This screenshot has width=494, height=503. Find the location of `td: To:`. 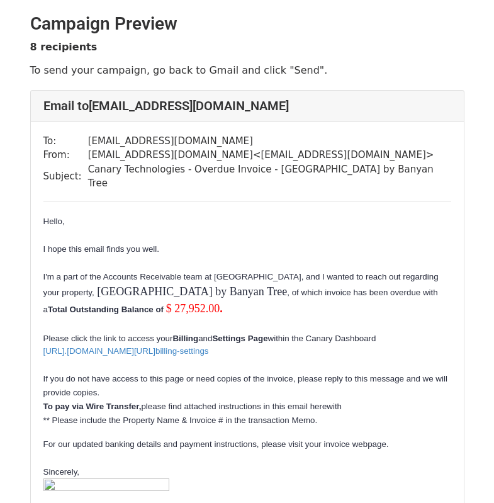

td: To: is located at coordinates (65, 141).